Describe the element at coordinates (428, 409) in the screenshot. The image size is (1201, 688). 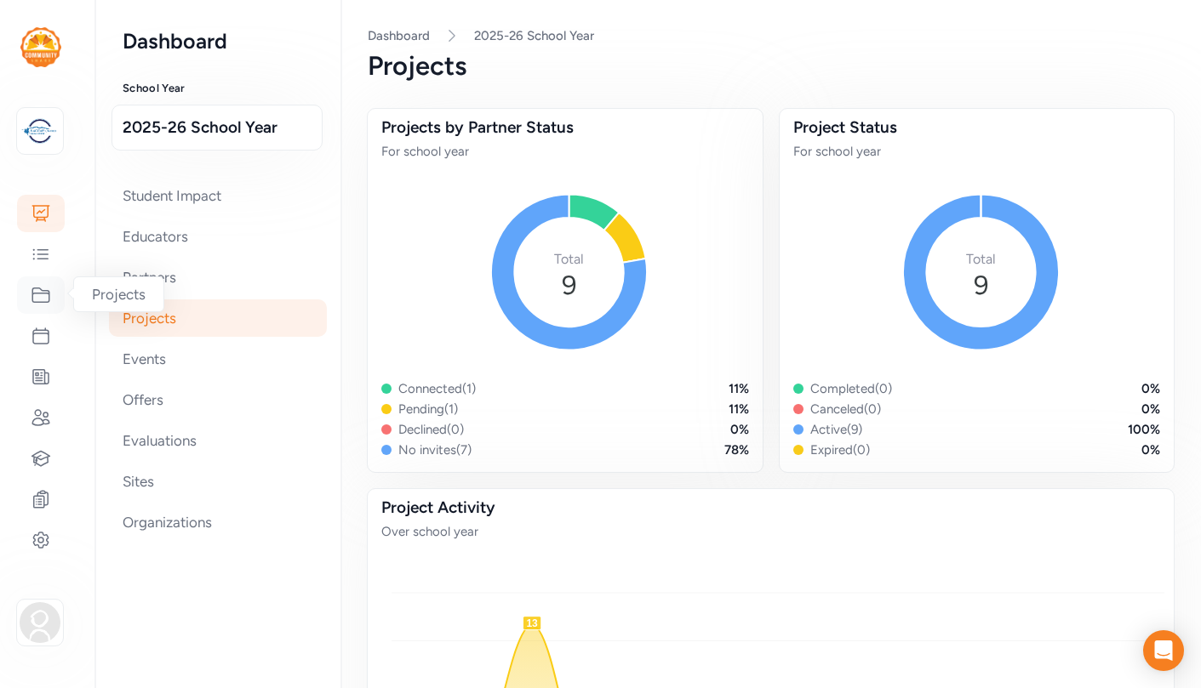
I see `div: Pending ( 1 )` at that location.